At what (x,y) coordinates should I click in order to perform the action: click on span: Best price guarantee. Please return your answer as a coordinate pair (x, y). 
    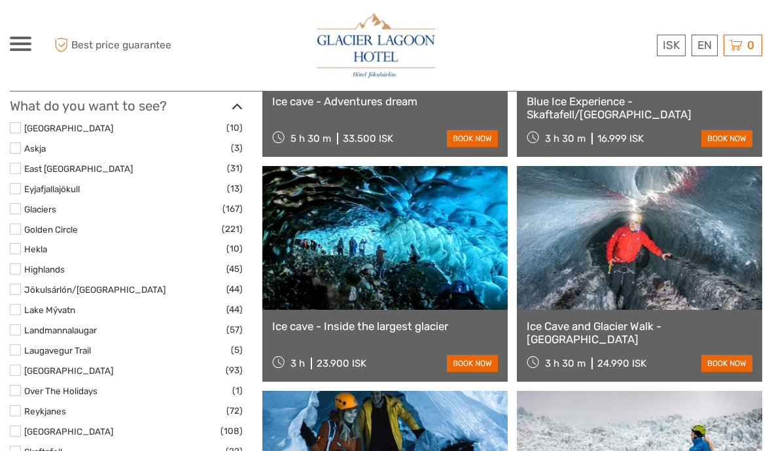
    Looking at the image, I should click on (124, 45).